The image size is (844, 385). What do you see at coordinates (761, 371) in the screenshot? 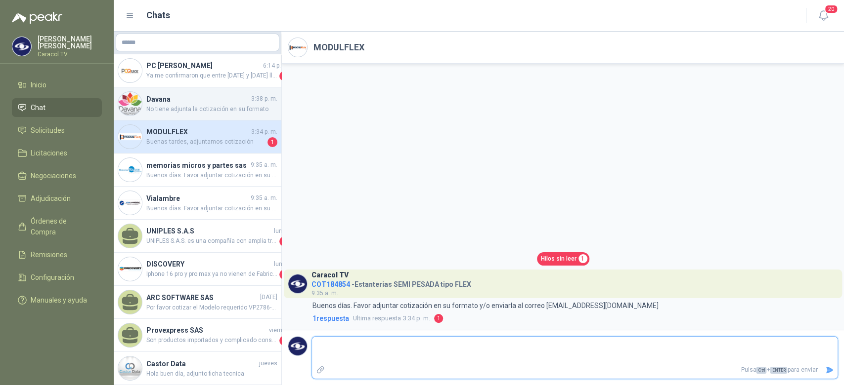
I see `span: Ctrl` at bounding box center [761, 371].